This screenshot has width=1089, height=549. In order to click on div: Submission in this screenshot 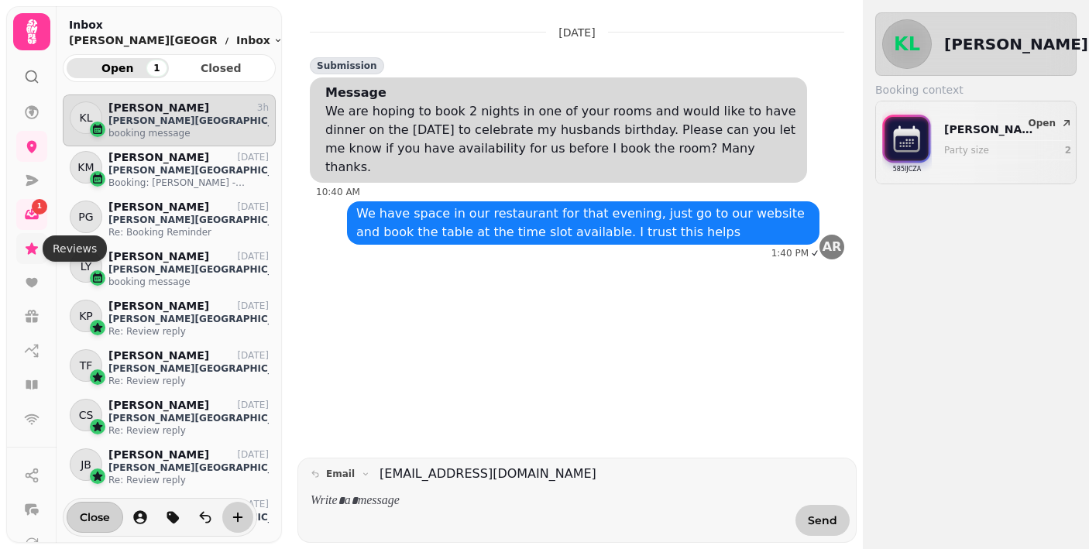, I will do `click(347, 66)`.